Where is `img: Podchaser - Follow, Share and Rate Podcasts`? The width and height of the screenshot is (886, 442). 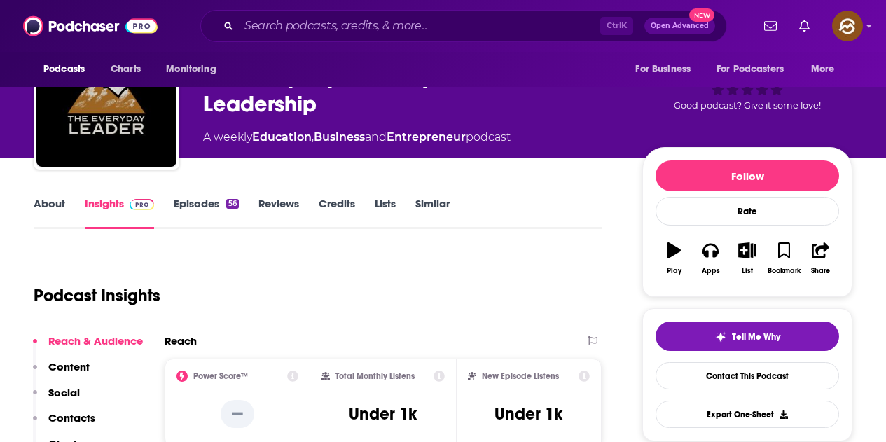
img: Podchaser - Follow, Share and Rate Podcasts is located at coordinates (90, 26).